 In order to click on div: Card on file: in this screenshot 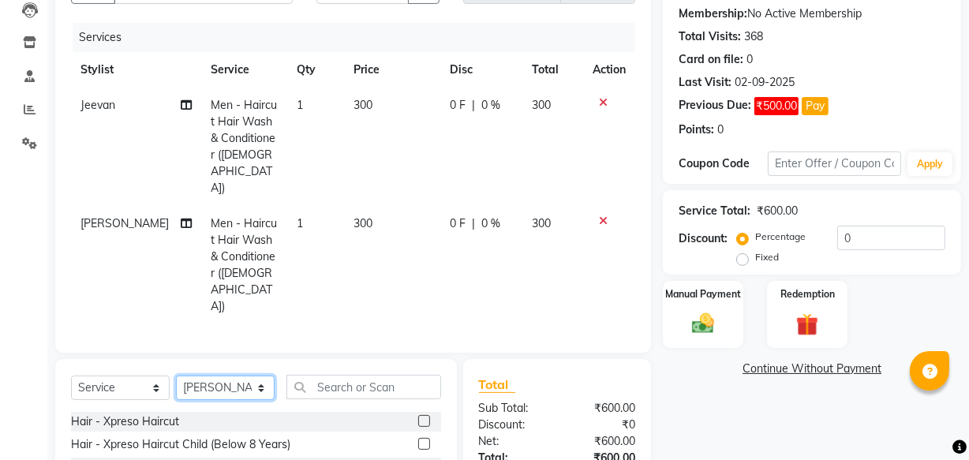, I will do `click(711, 59)`.